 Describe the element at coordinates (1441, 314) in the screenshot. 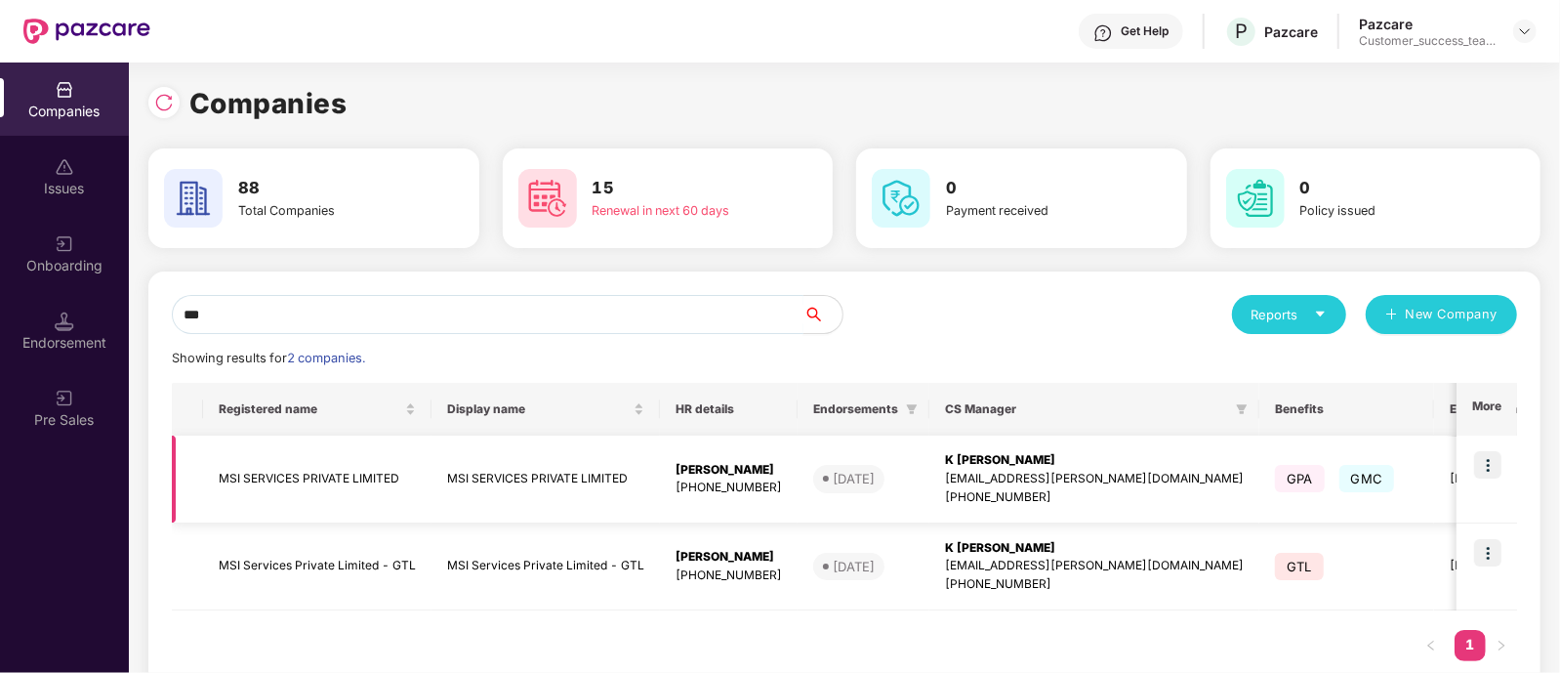

I see `button: plusNew Company` at that location.